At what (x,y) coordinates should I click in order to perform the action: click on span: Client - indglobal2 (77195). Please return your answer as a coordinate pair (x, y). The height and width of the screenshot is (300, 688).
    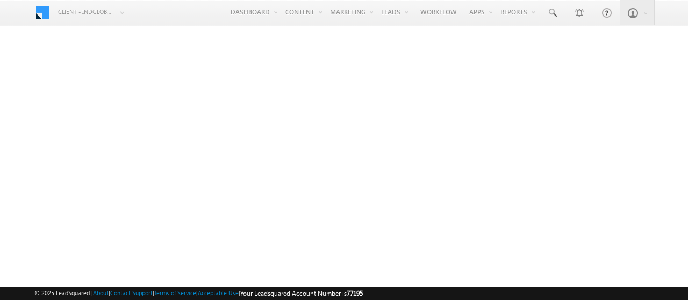
    Looking at the image, I should click on (86, 12).